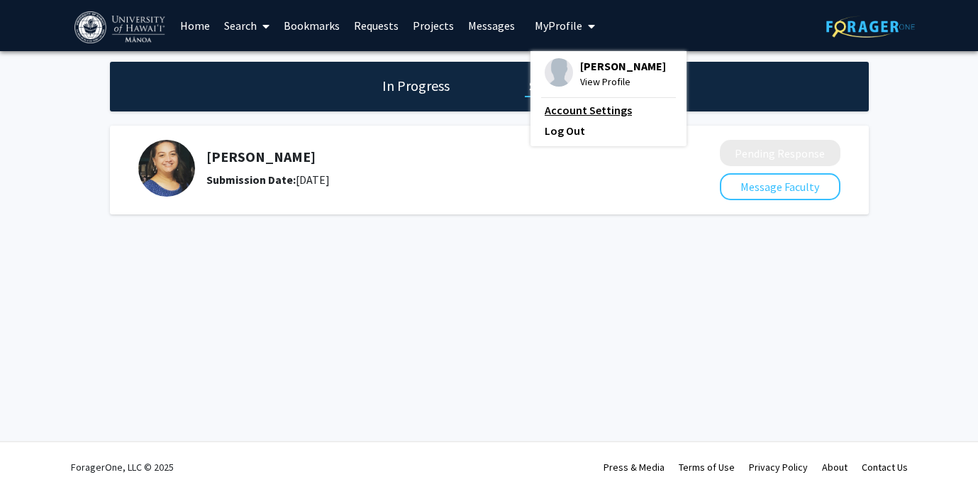  I want to click on a: Message Faculty, so click(780, 187).